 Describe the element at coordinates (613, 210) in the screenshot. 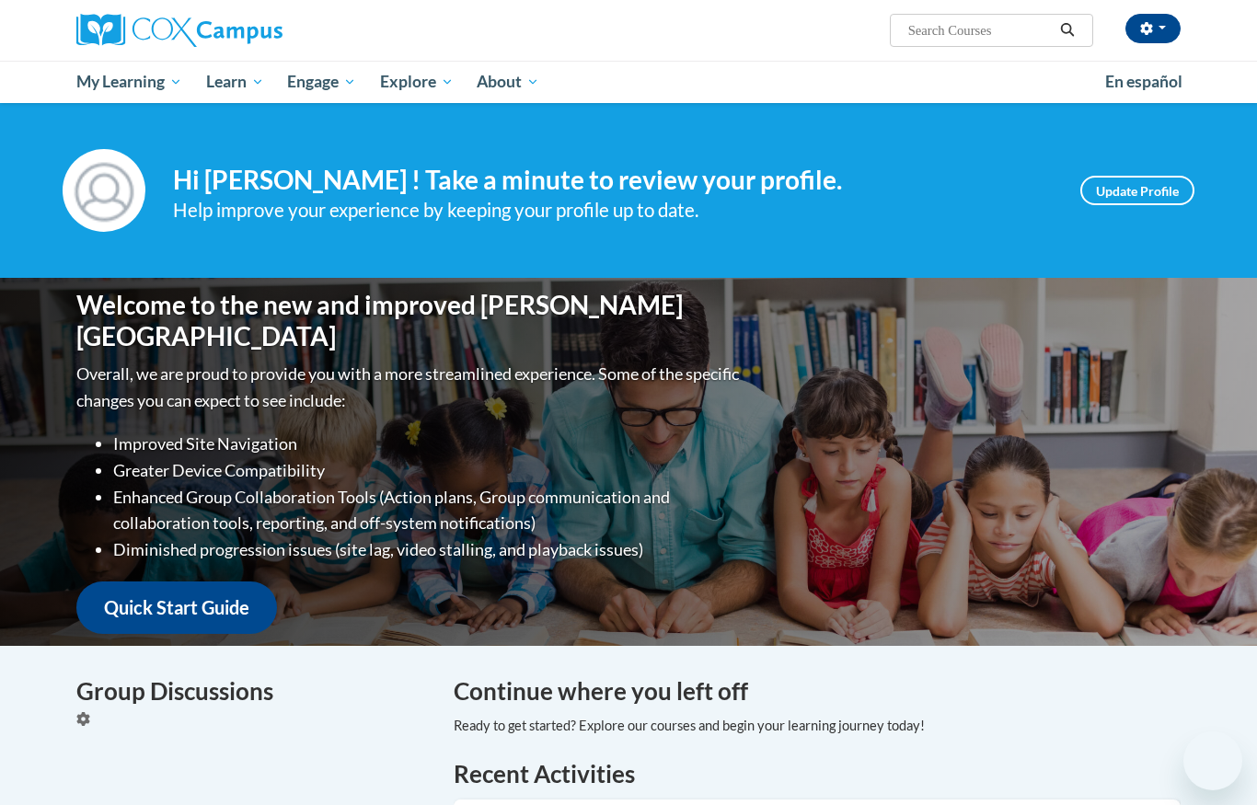

I see `div: Help improve your experience by keeping your profile up to date.` at that location.